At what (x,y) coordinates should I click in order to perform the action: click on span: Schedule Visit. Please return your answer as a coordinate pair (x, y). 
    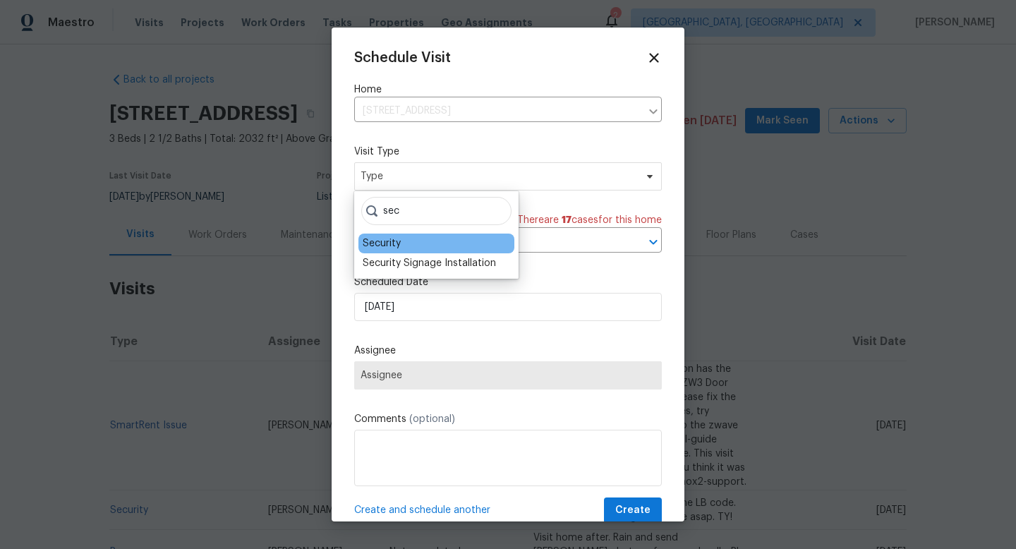
    Looking at the image, I should click on (402, 58).